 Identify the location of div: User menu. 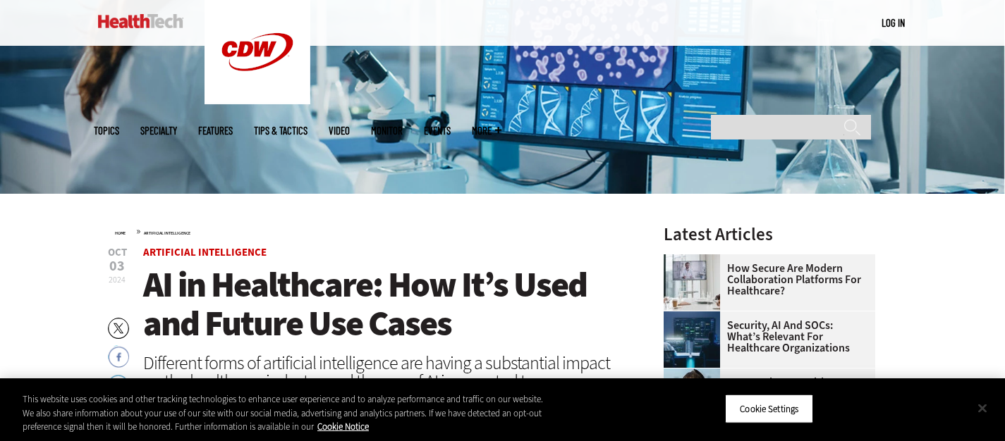
(893, 23).